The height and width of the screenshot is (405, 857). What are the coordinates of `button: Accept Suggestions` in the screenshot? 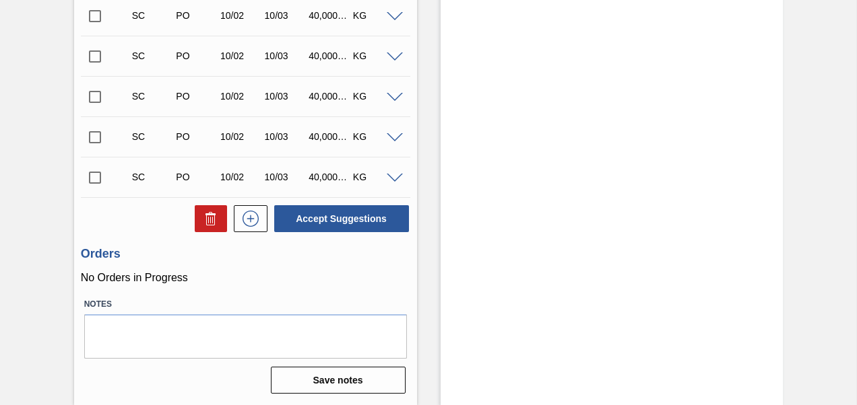 It's located at (341, 219).